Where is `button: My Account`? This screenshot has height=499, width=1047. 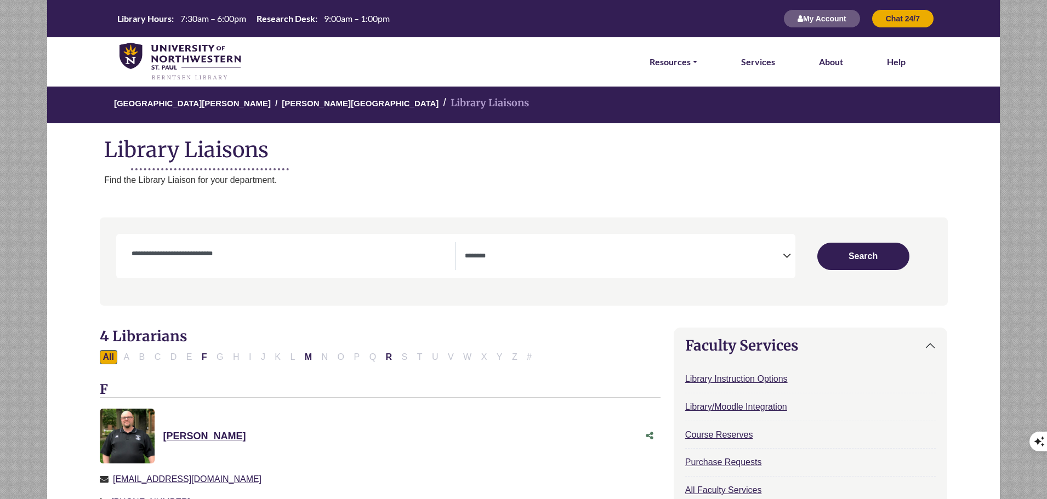 button: My Account is located at coordinates (822, 19).